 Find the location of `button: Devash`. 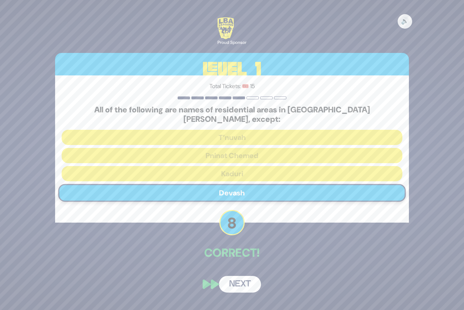

button: Devash is located at coordinates (232, 193).